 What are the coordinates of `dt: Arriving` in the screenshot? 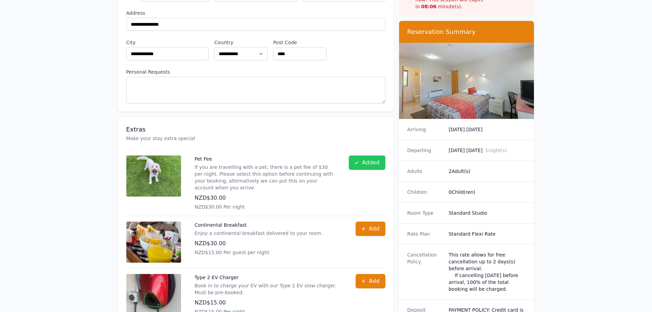 It's located at (425, 129).